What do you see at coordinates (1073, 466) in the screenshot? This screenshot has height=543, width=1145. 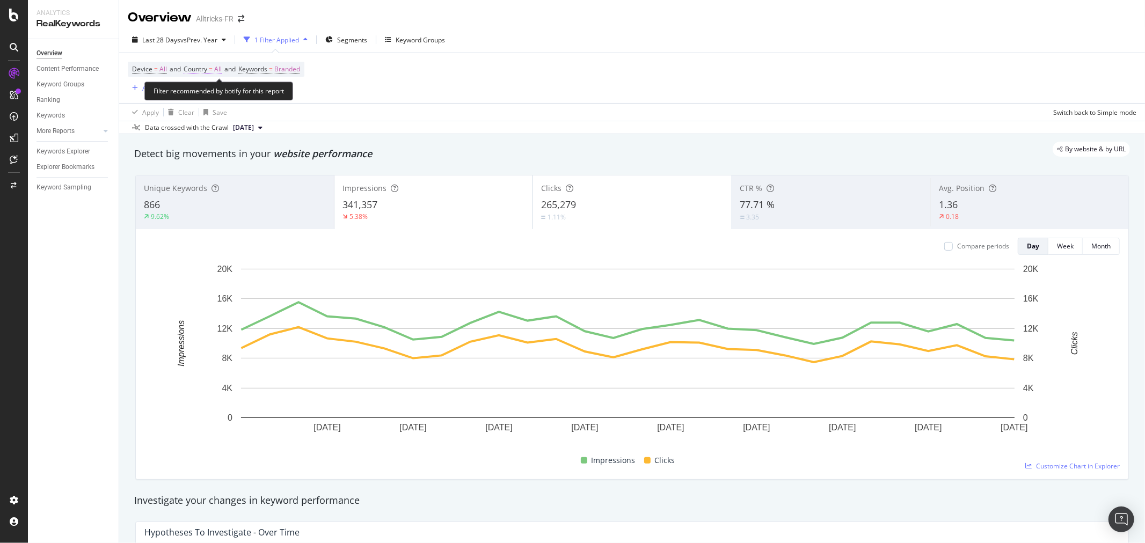 I see `a: Customize Chart in Explorer` at bounding box center [1073, 466].